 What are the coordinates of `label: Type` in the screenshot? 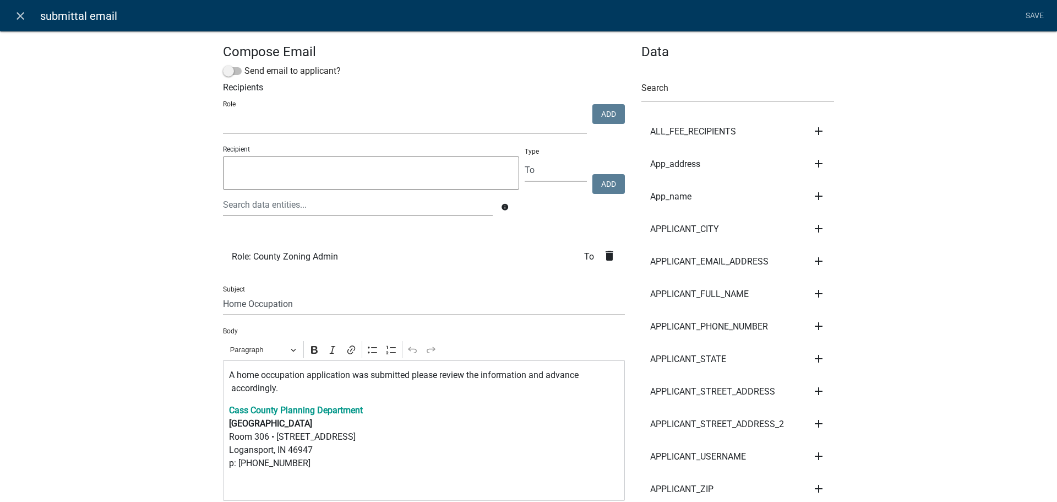 It's located at (532, 151).